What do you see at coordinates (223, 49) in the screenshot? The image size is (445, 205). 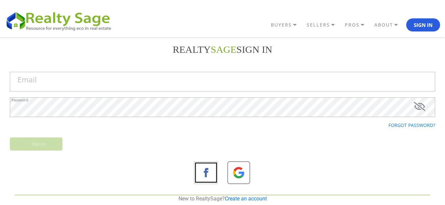 I see `font: SAGE` at bounding box center [223, 49].